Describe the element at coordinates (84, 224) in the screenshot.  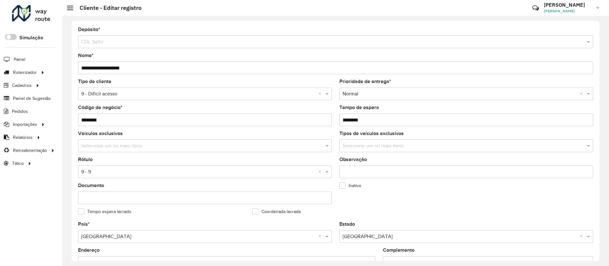
I see `label: País` at that location.